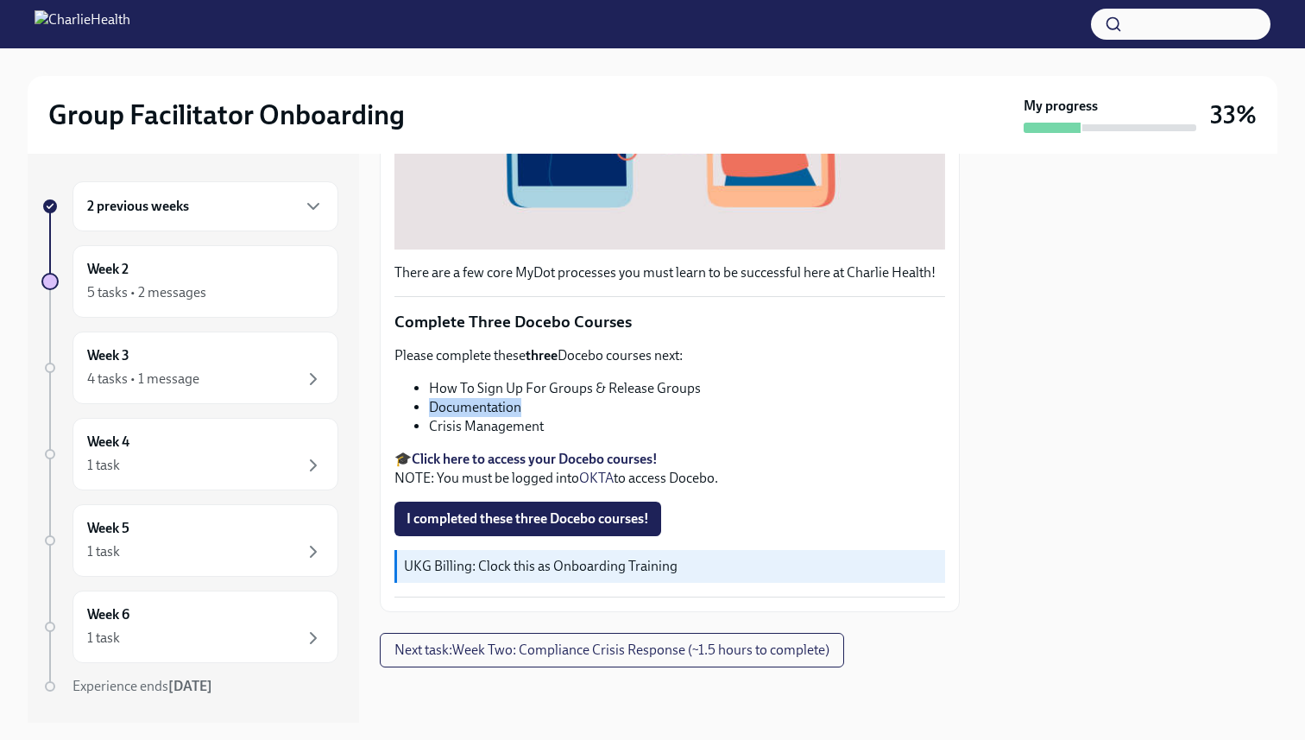 Image resolution: width=1305 pixels, height=740 pixels. Describe the element at coordinates (1234, 115) in the screenshot. I see `h3: 33%` at that location.